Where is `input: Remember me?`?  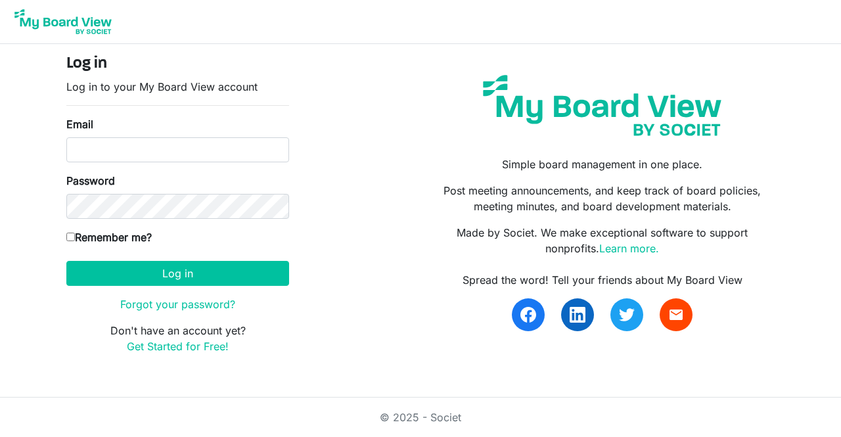 input: Remember me? is located at coordinates (70, 237).